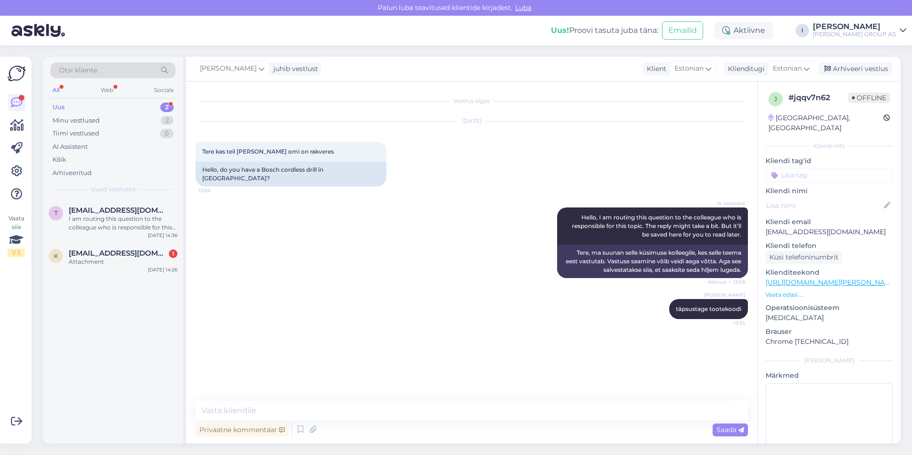 This screenshot has width=912, height=455. I want to click on p: Kliendi tag'id, so click(829, 161).